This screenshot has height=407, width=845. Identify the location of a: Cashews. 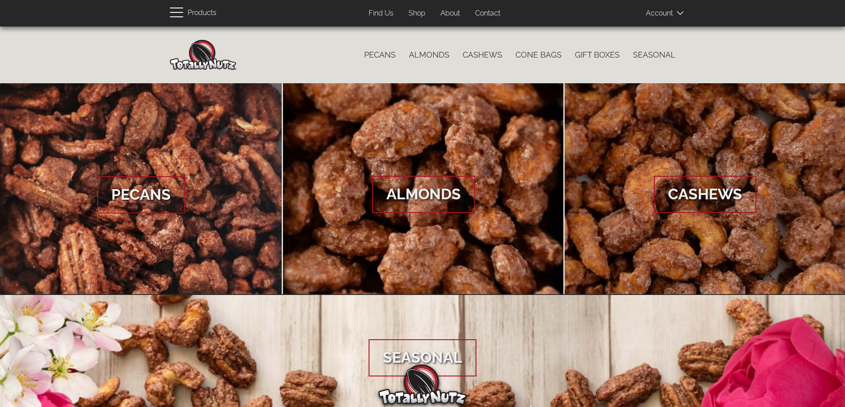
(482, 55).